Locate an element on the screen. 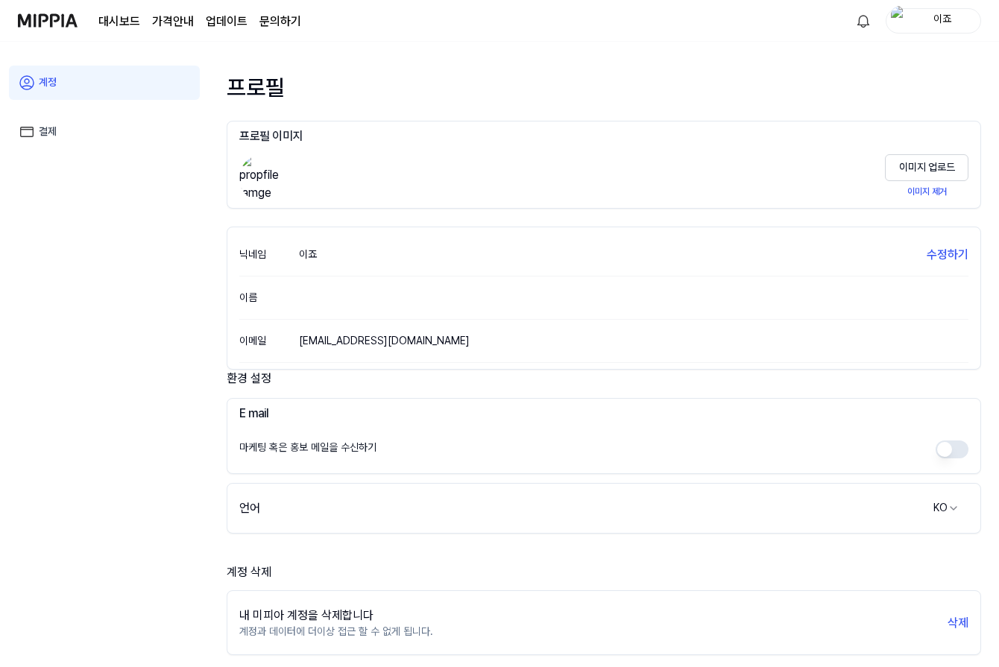 The height and width of the screenshot is (667, 999). img: propfile Iamge is located at coordinates (263, 178).